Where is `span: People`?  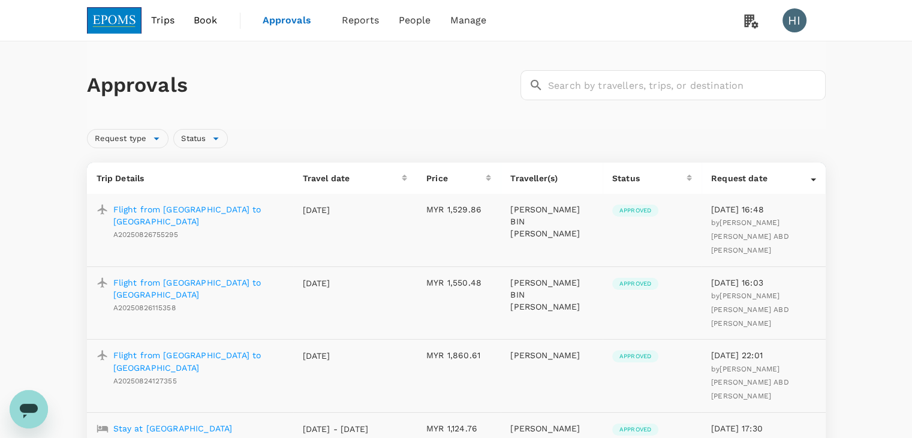 span: People is located at coordinates (415, 20).